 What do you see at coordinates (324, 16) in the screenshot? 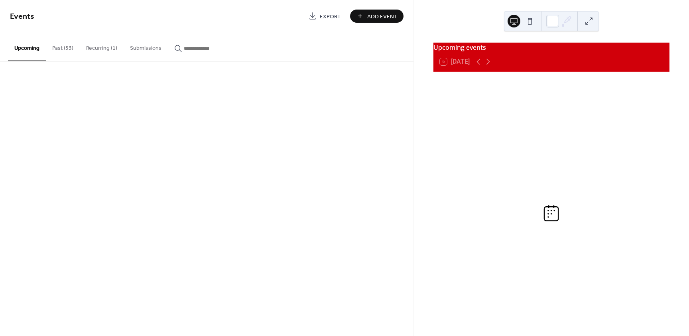
I see `a: Export` at bounding box center [324, 16].